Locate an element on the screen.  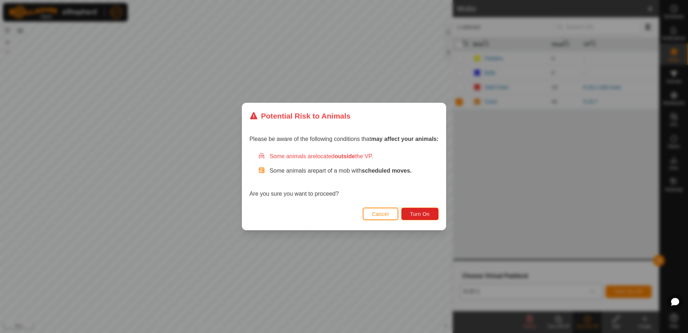
strong: outside is located at coordinates (345, 156).